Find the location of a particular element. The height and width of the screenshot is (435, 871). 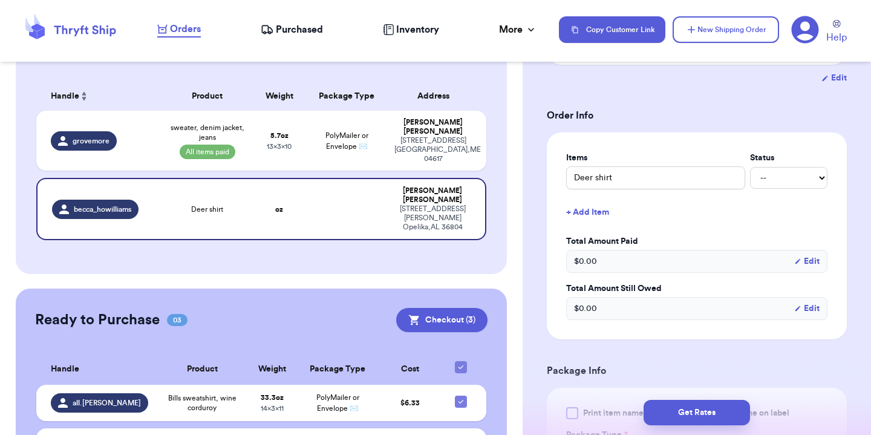

a: Orders is located at coordinates (179, 30).